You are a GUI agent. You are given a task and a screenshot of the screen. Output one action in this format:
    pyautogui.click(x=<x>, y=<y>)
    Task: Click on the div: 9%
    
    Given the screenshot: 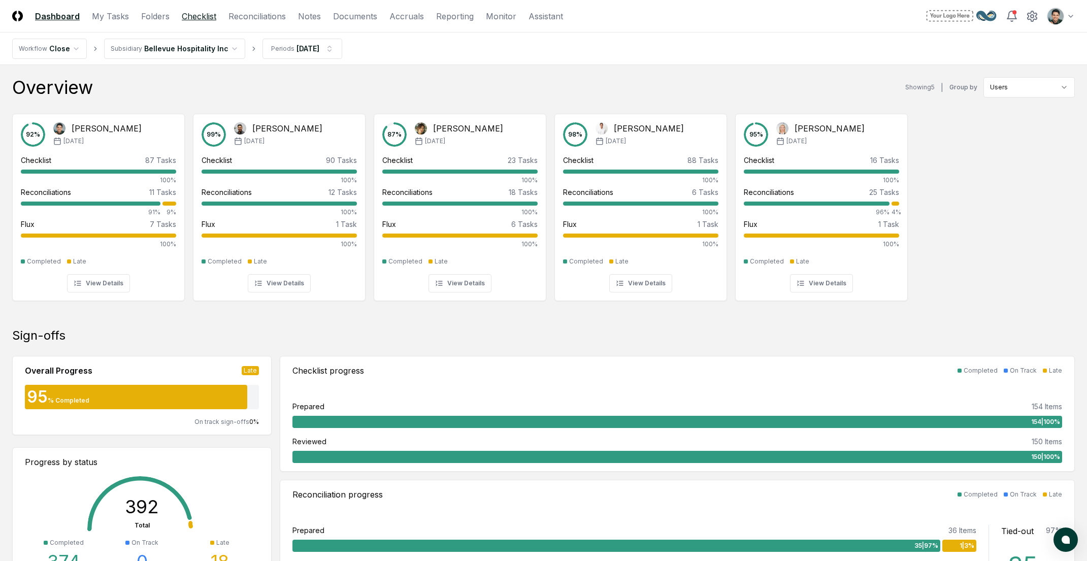 What is the action you would take?
    pyautogui.click(x=169, y=212)
    